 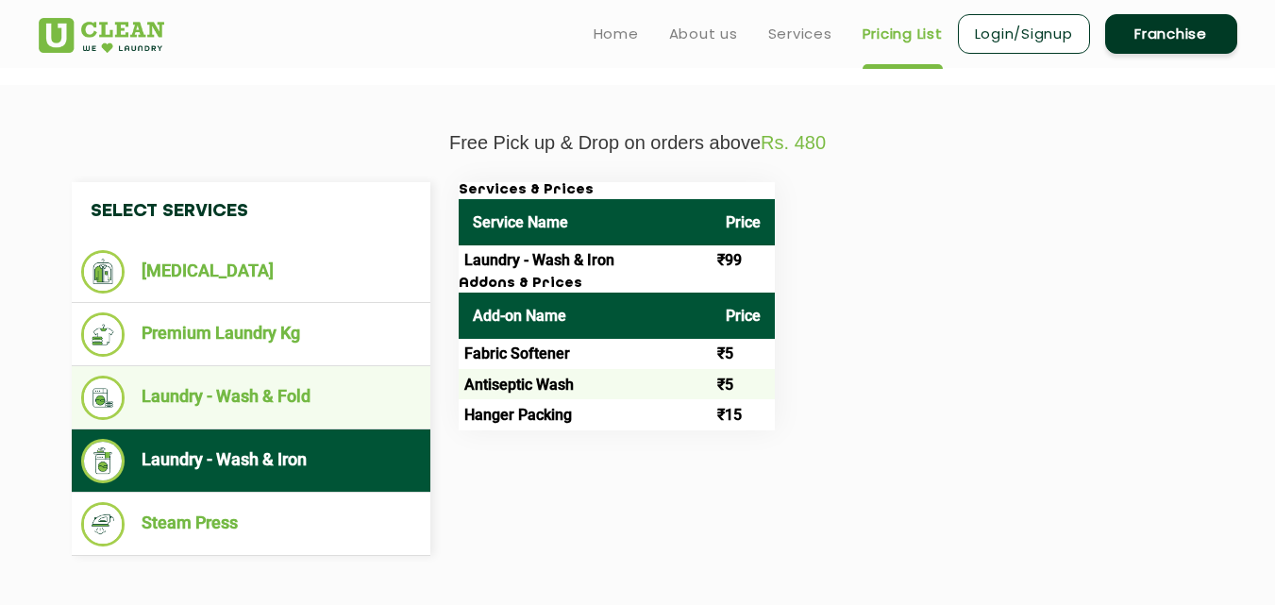 What do you see at coordinates (585, 315) in the screenshot?
I see `th: Add-on Name` at bounding box center [585, 315].